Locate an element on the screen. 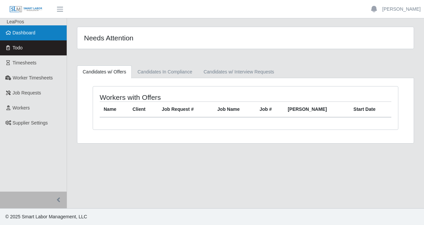 Image resolution: width=424 pixels, height=225 pixels. th: Client is located at coordinates (143, 109).